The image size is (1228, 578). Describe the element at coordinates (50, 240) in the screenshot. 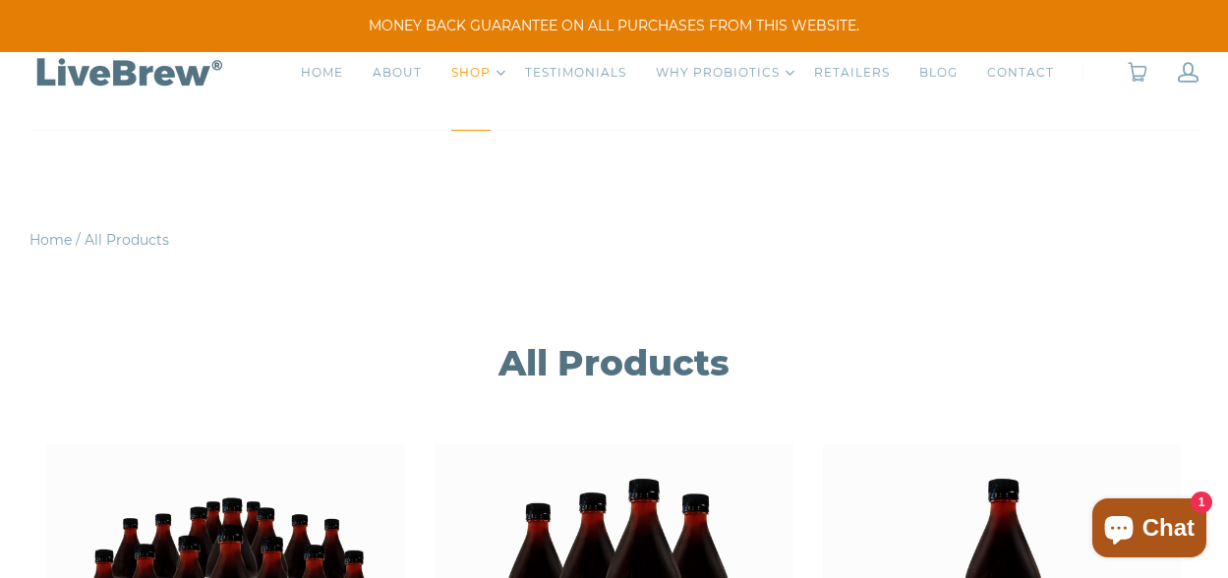

I see `a: Home` at that location.